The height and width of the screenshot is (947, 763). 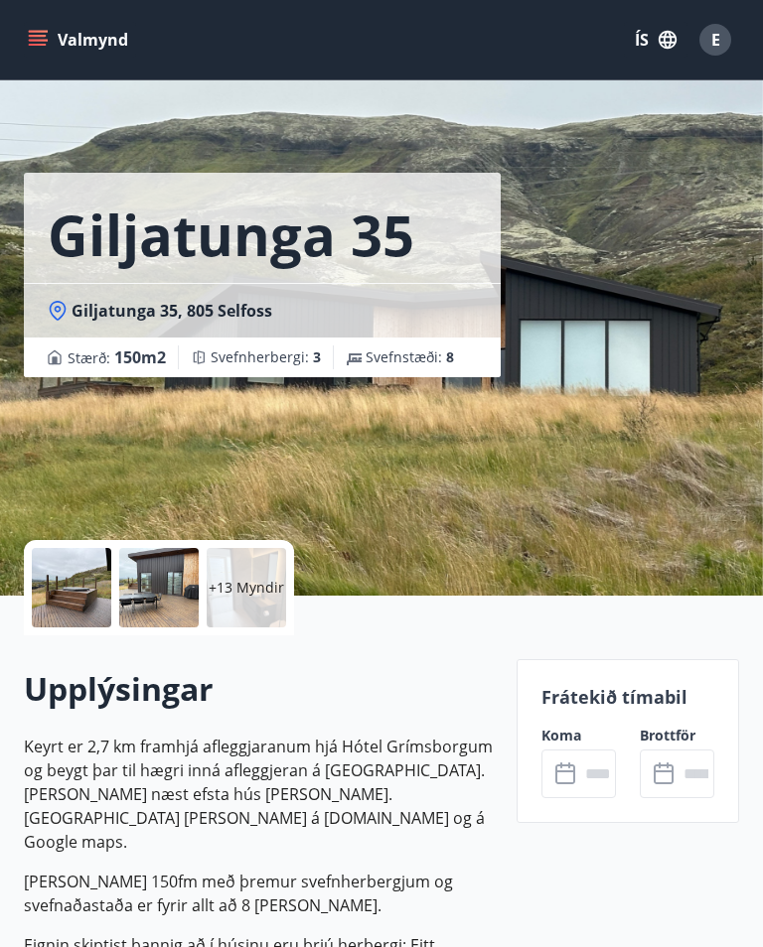 I want to click on span: Giljatunga 35, 805 Selfoss, so click(x=172, y=311).